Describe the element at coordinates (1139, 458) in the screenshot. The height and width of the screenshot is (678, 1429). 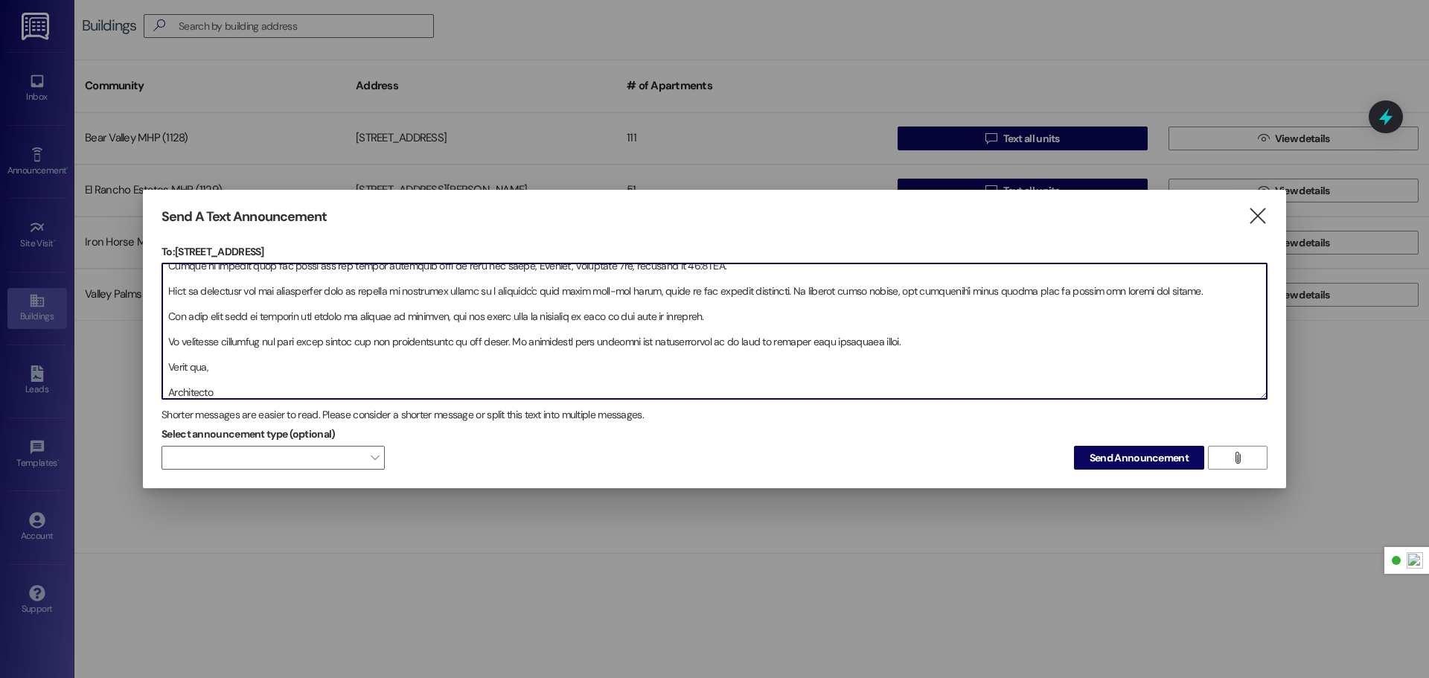
I see `span: Send Announcement` at that location.